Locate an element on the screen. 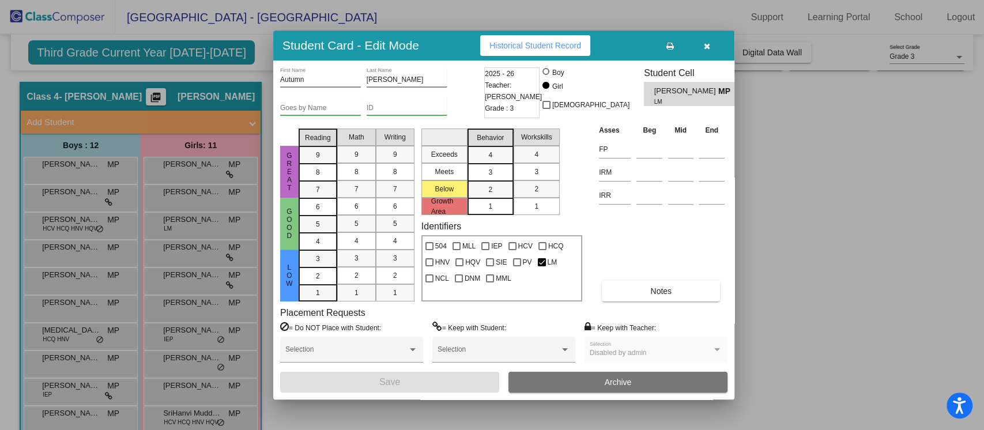 This screenshot has height=430, width=984. label: Placement Requests is located at coordinates (323, 313).